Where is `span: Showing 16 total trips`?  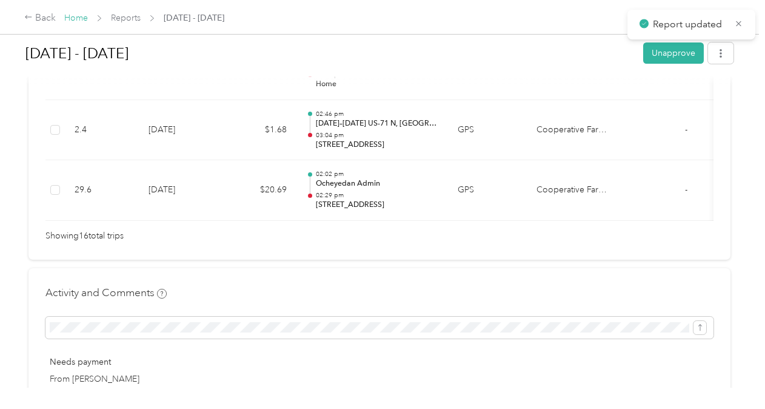 span: Showing 16 total trips is located at coordinates (84, 236).